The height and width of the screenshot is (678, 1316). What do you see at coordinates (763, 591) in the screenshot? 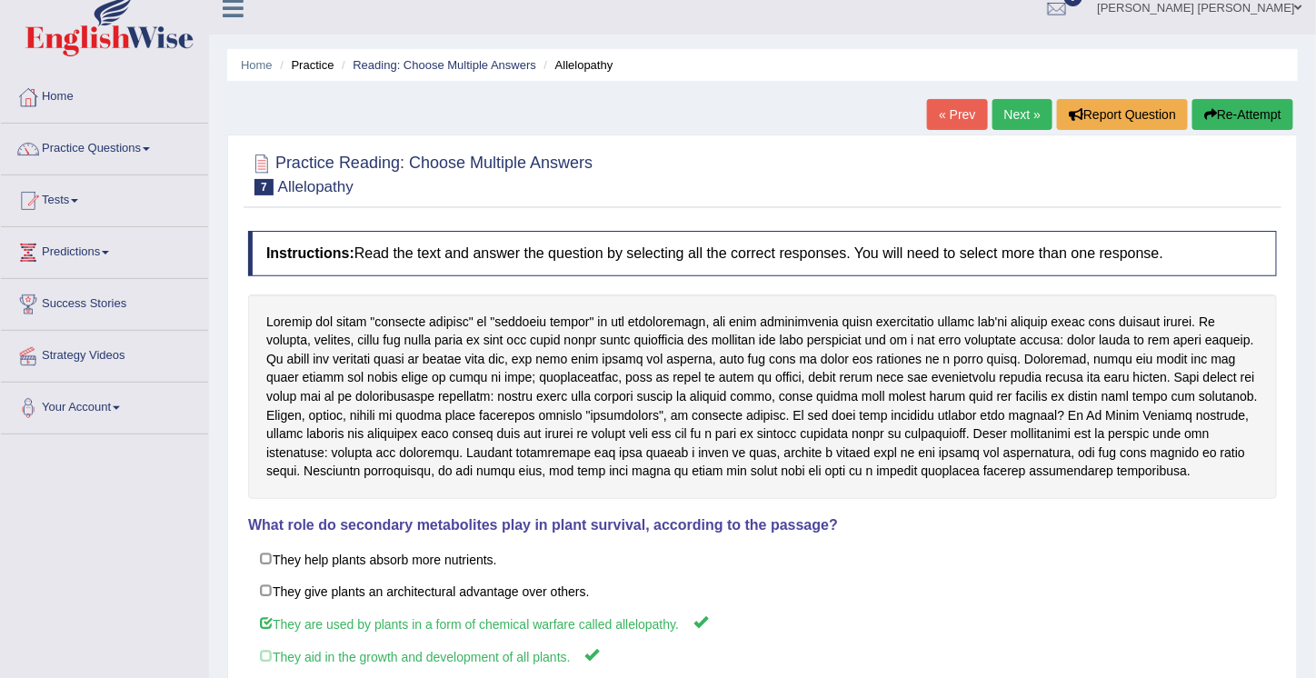
I see `label: They give plants an architectural advantage over others.` at bounding box center [763, 591].